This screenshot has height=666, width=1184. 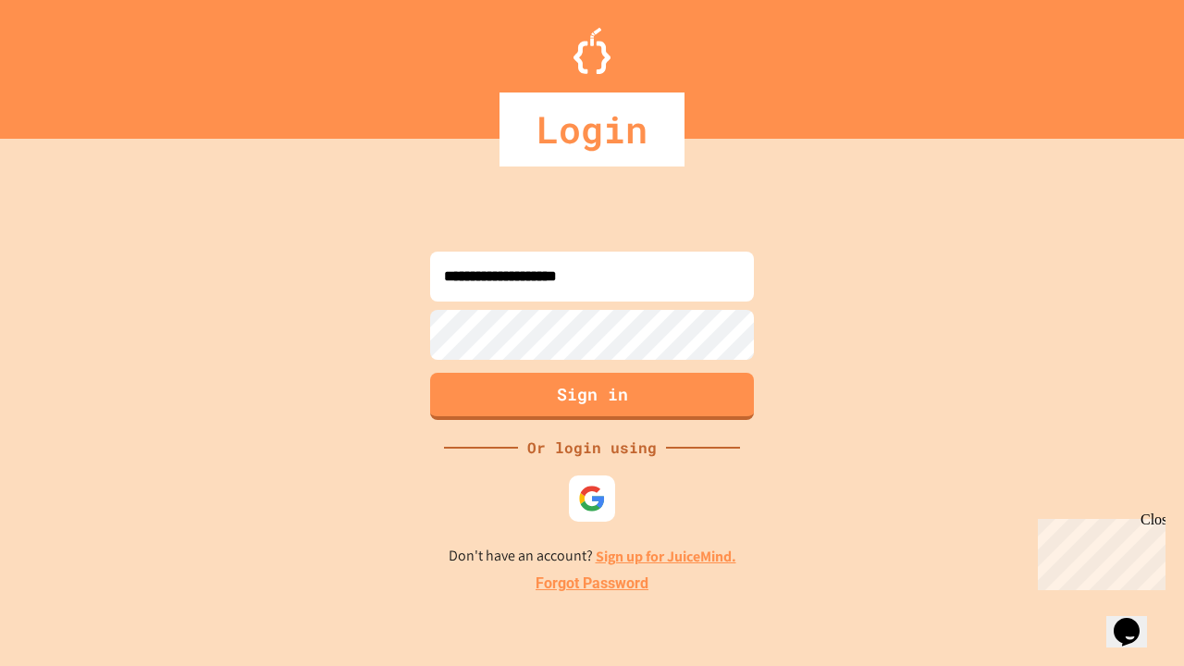 I want to click on img: google-icon.svg, so click(x=592, y=499).